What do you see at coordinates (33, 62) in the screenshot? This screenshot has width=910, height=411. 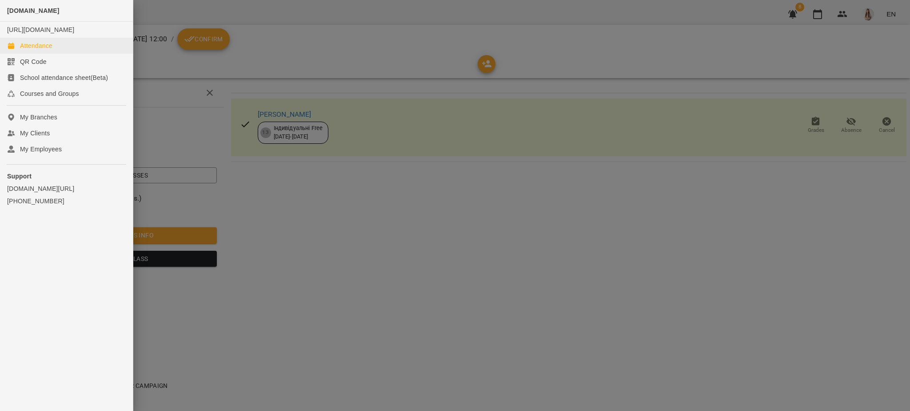 I see `div: QR Code` at bounding box center [33, 62].